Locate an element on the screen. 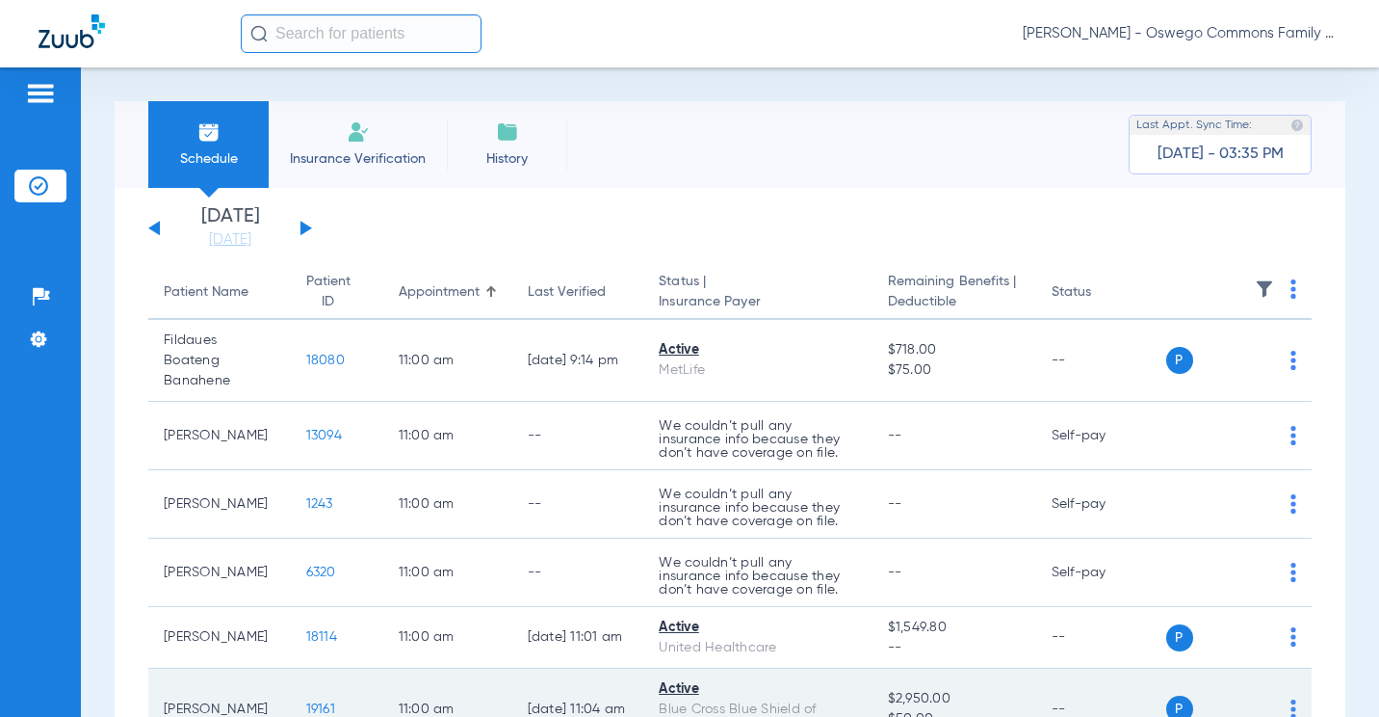 This screenshot has width=1379, height=717. span: Insurance Payer is located at coordinates (757, 301).